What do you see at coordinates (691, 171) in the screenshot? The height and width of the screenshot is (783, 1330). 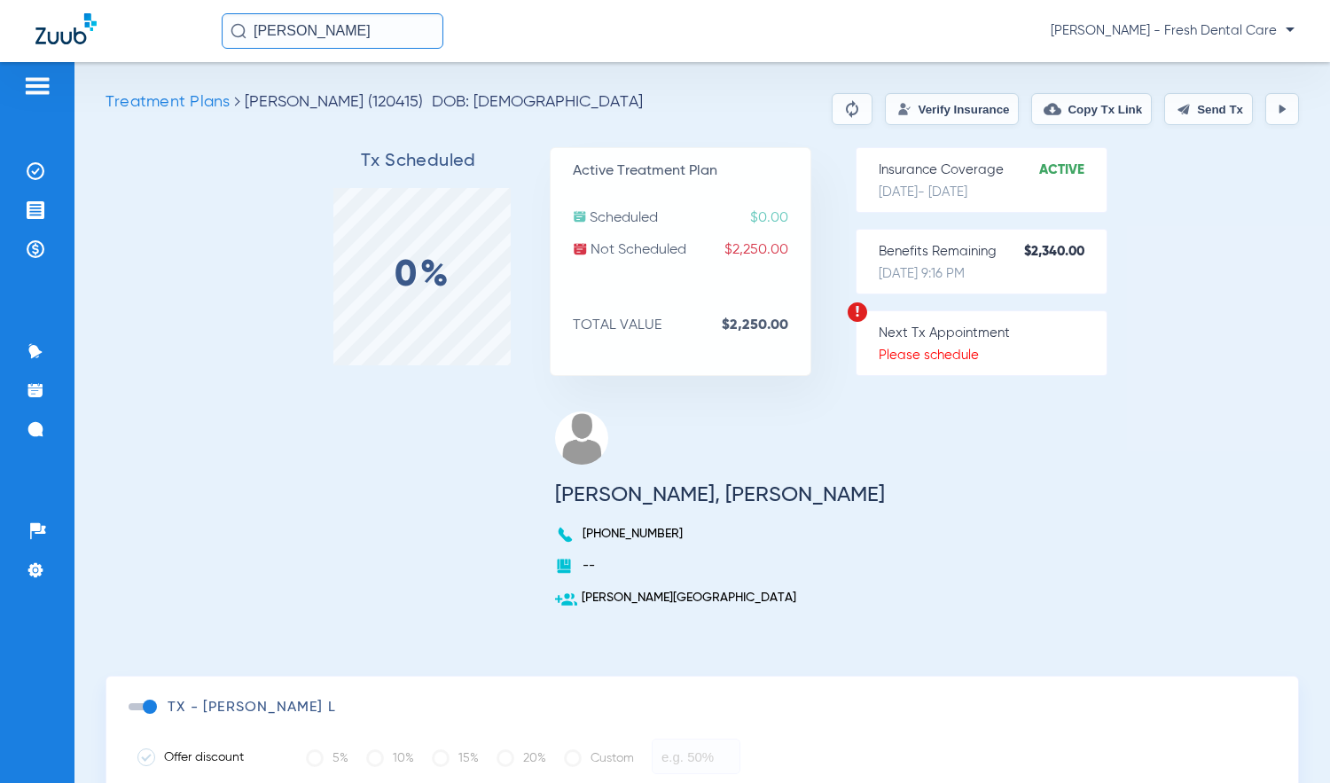 I see `p: Active Treatment Plan` at bounding box center [691, 171].